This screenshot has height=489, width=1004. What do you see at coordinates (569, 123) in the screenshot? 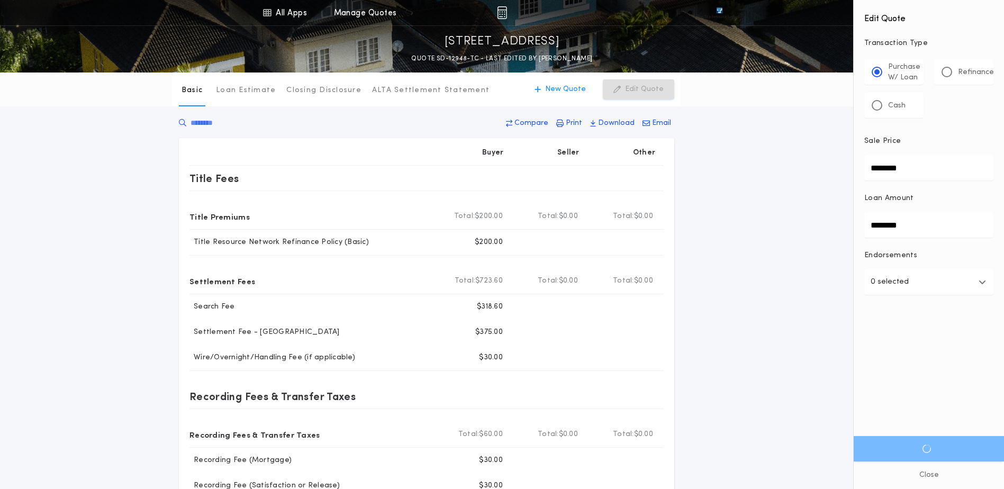
I see `button: Print` at bounding box center [569, 123].